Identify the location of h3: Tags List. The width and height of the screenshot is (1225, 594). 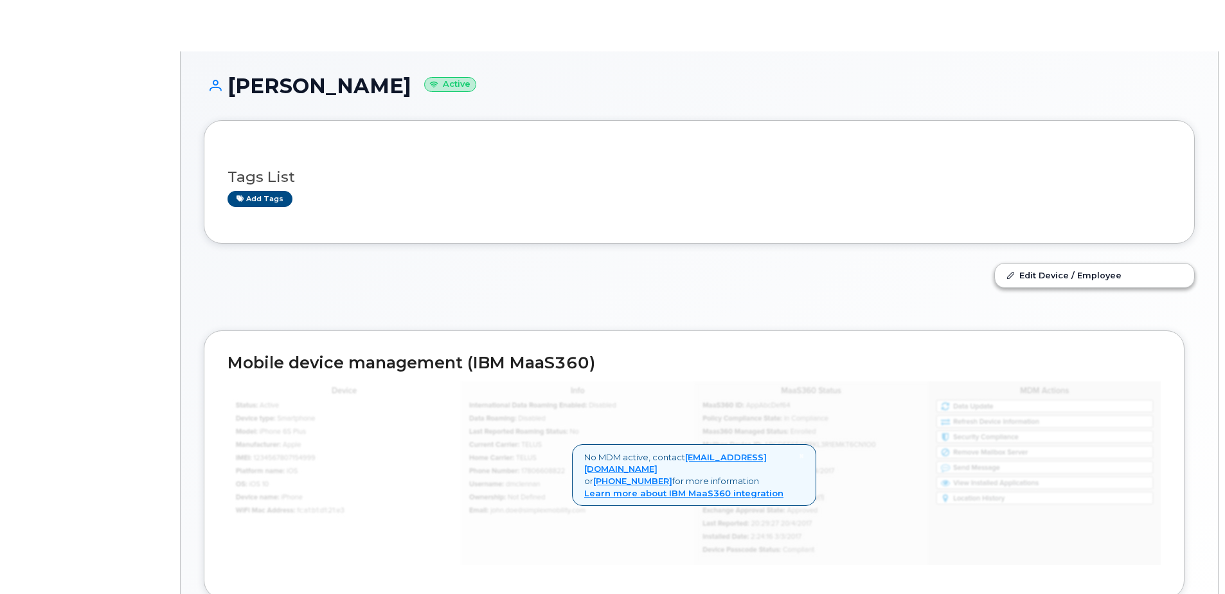
(699, 177).